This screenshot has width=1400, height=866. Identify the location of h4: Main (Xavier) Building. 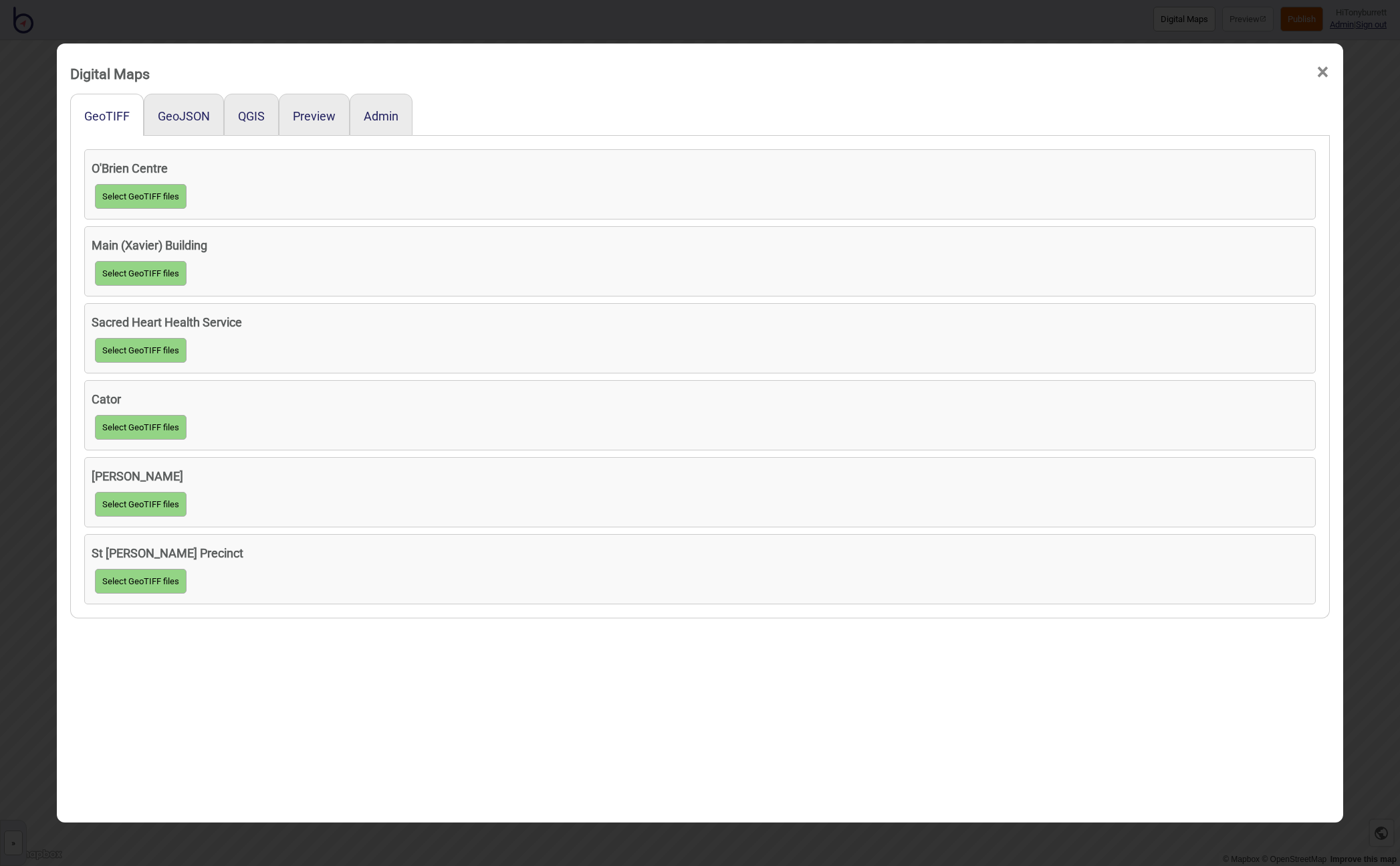
(700, 245).